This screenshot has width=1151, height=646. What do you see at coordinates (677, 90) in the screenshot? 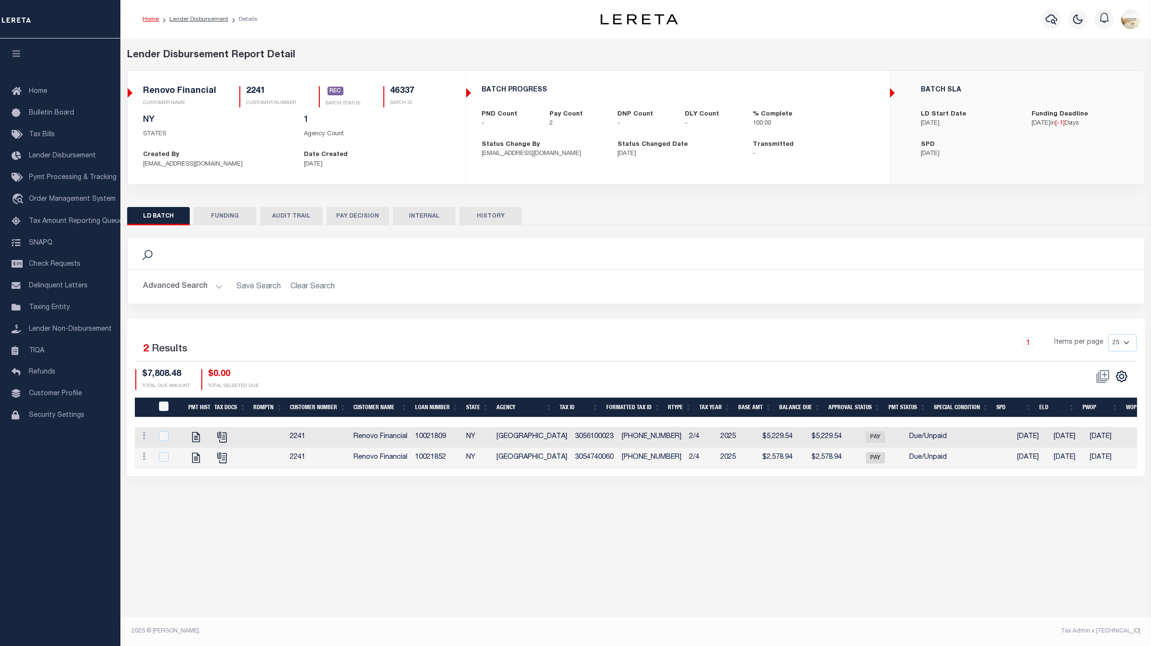
I see `h5: BATCH PROGRESS` at bounding box center [677, 90].